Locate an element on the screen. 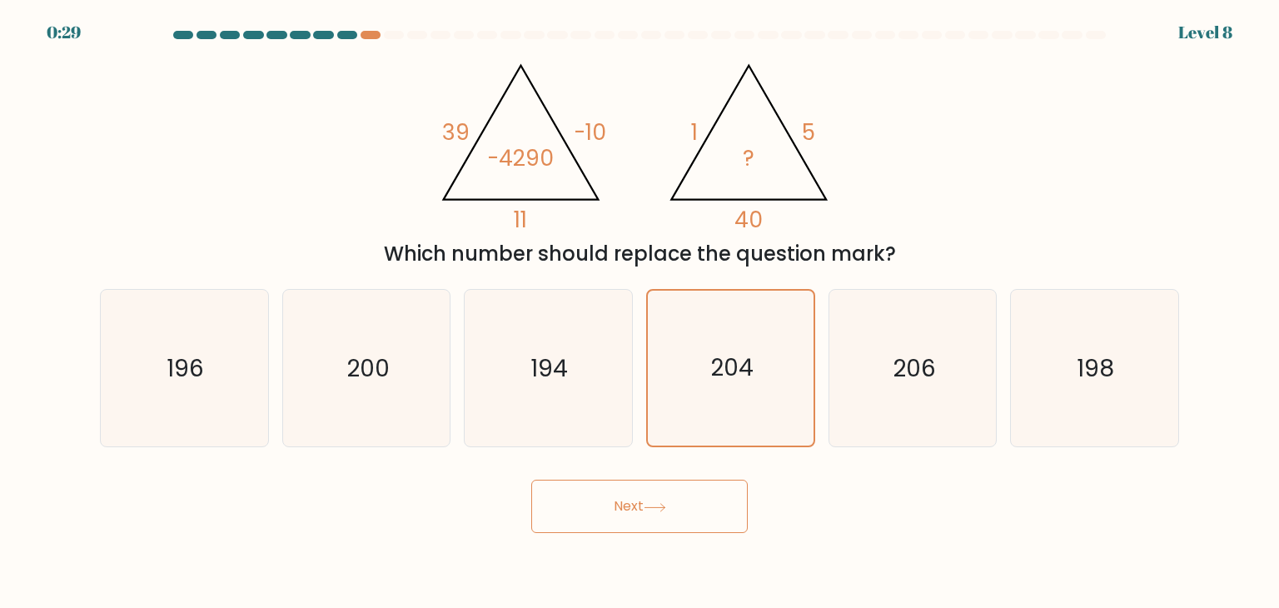 This screenshot has width=1279, height=608. text: 198 is located at coordinates (1096, 368).